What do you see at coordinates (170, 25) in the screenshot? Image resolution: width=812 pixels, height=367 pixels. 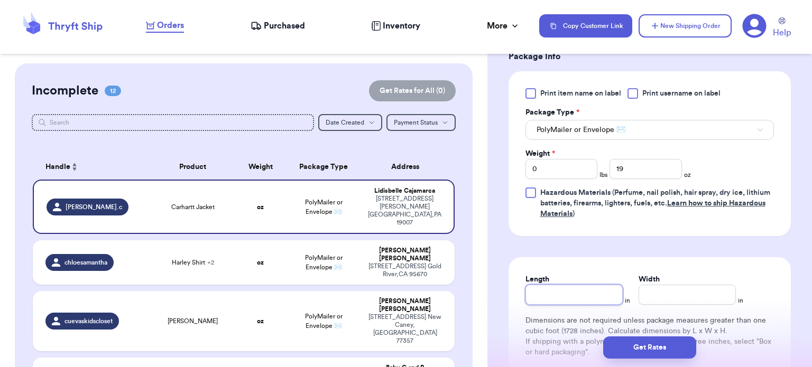 I see `span: Orders` at bounding box center [170, 25].